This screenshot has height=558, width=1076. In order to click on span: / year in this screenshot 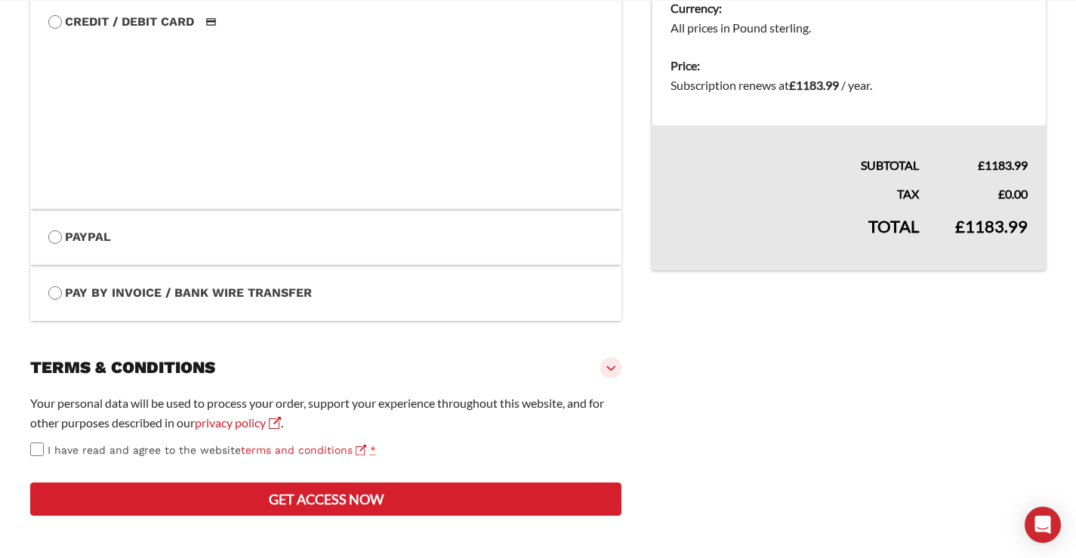, I will do `click(856, 85)`.